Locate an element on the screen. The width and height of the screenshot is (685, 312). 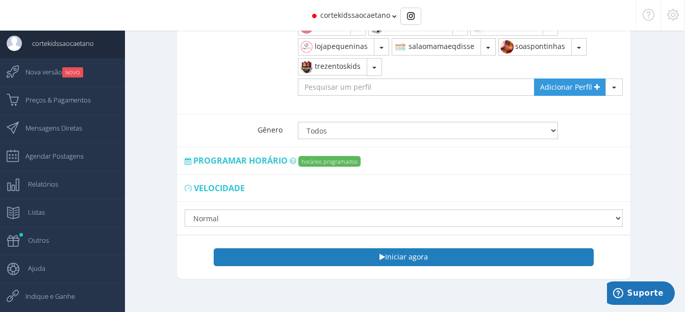
span: Velocidade is located at coordinates (219, 188).